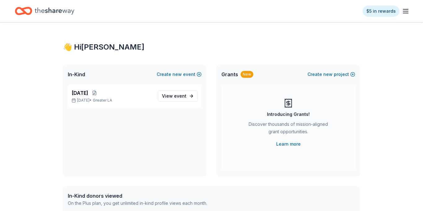  I want to click on span: View, so click(174, 96).